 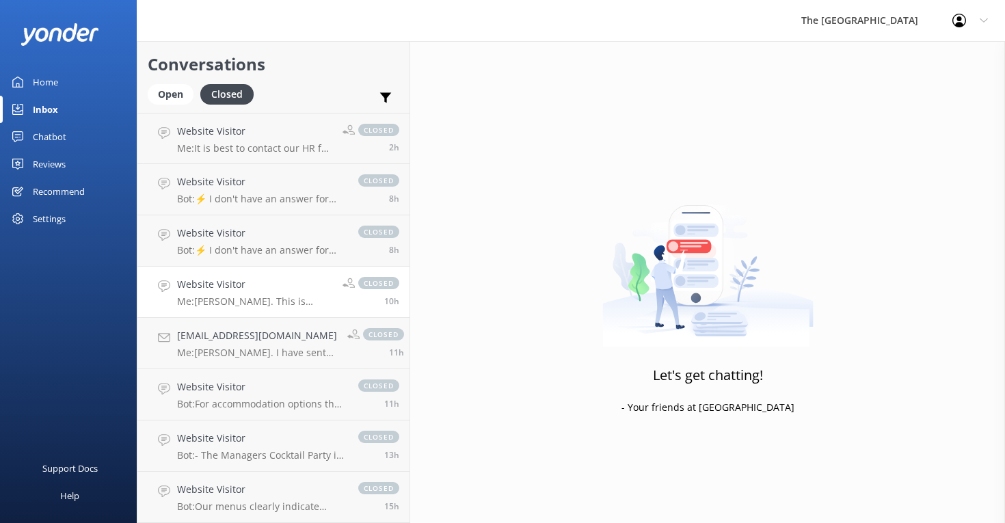 What do you see at coordinates (260, 404) in the screenshot?
I see `p: Bot: For accommodation options that can fit your group, you can explore the 4-Bedroom Beachfront ...` at bounding box center [260, 404].